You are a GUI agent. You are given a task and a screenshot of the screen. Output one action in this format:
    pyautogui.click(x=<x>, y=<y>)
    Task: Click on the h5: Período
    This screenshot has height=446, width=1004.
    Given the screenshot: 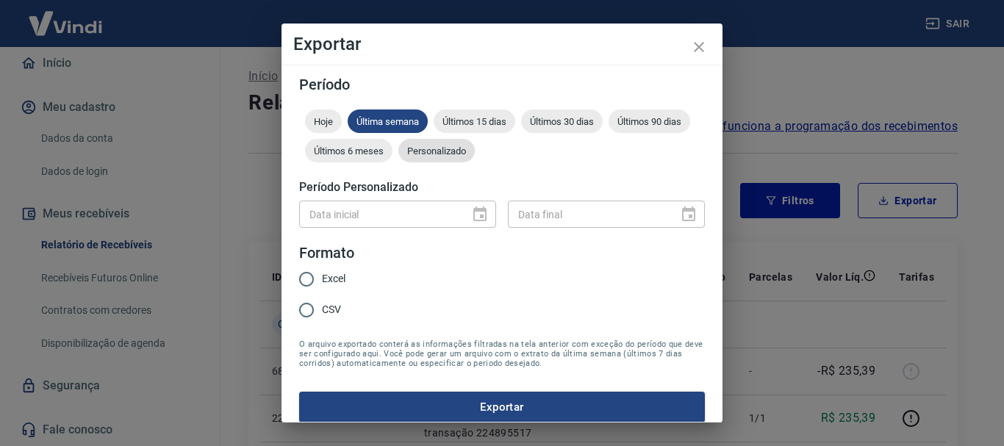 What is the action you would take?
    pyautogui.click(x=502, y=85)
    